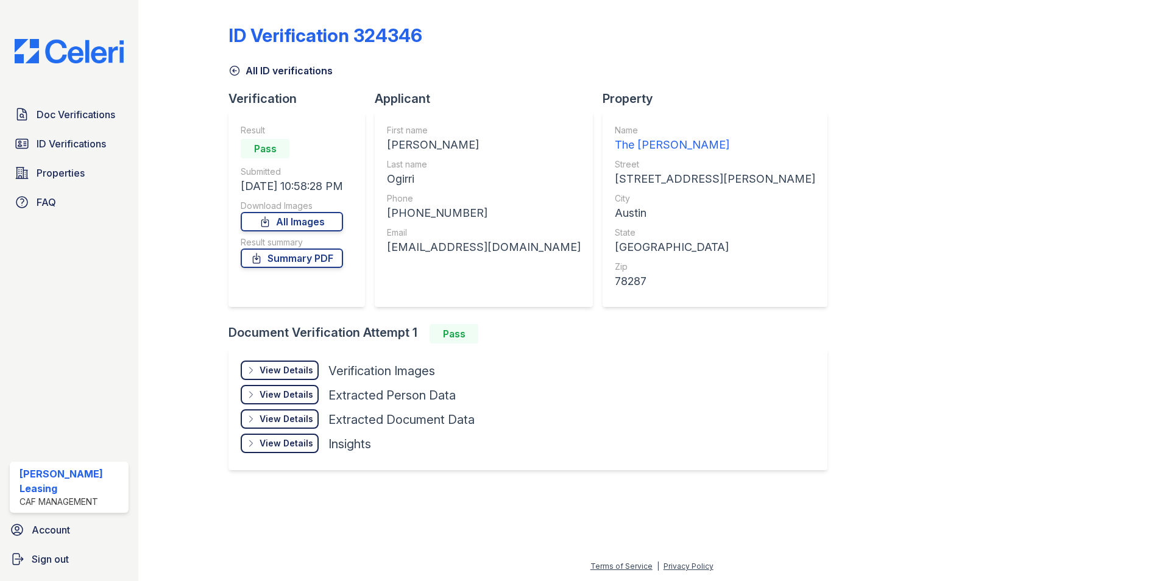  I want to click on div: Document Verification Attempt 1, so click(533, 334).